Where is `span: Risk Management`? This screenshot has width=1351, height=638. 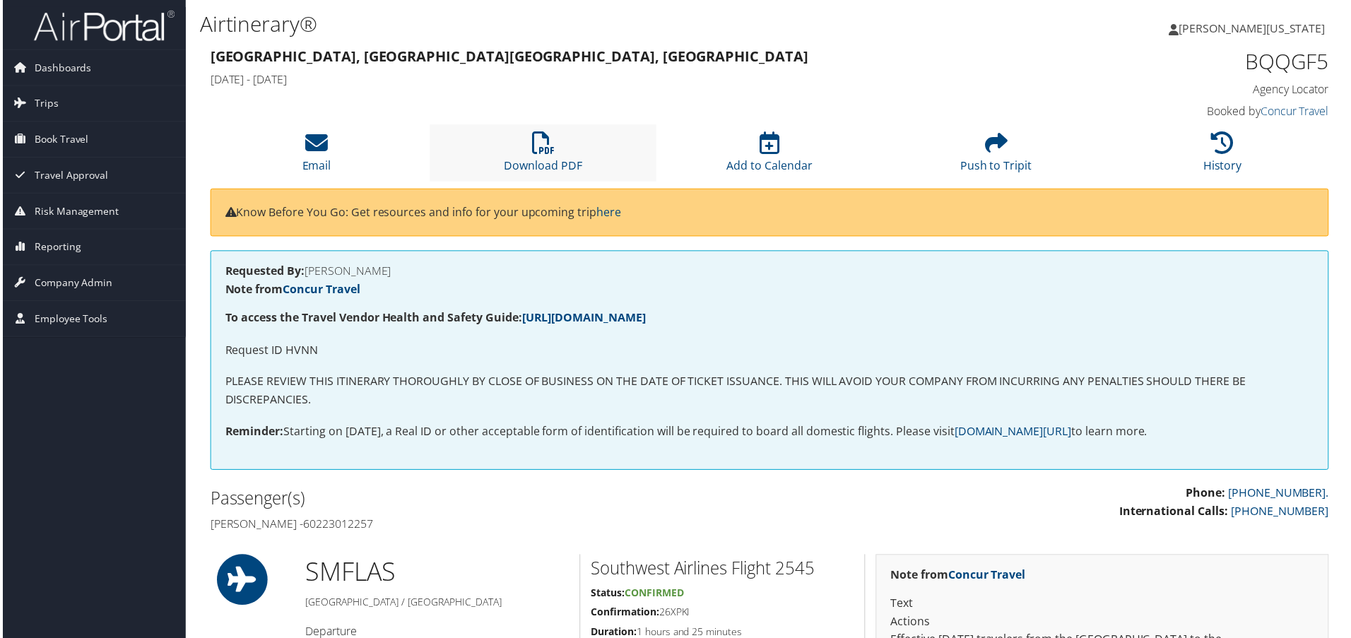 span: Risk Management is located at coordinates (74, 212).